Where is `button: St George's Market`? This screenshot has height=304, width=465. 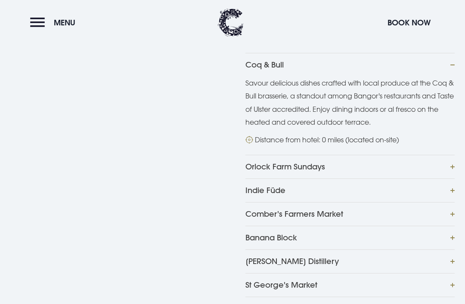 button: St George's Market is located at coordinates (350, 285).